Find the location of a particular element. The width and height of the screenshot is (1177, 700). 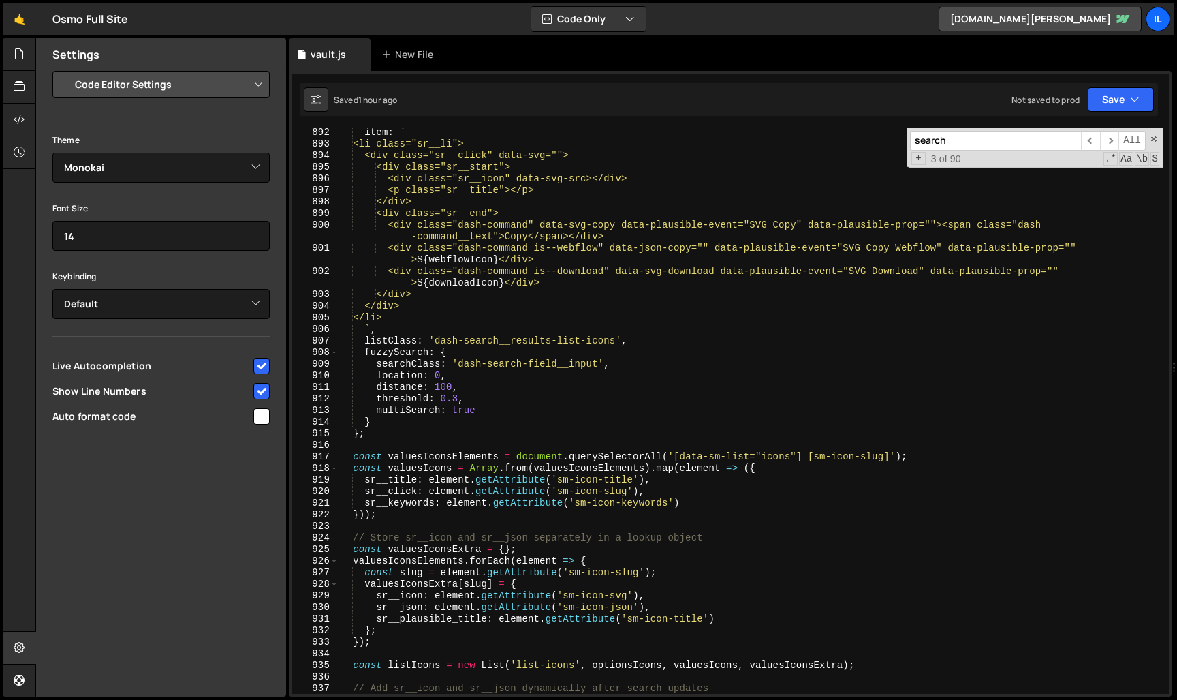

div: 893 is located at coordinates (315, 144).